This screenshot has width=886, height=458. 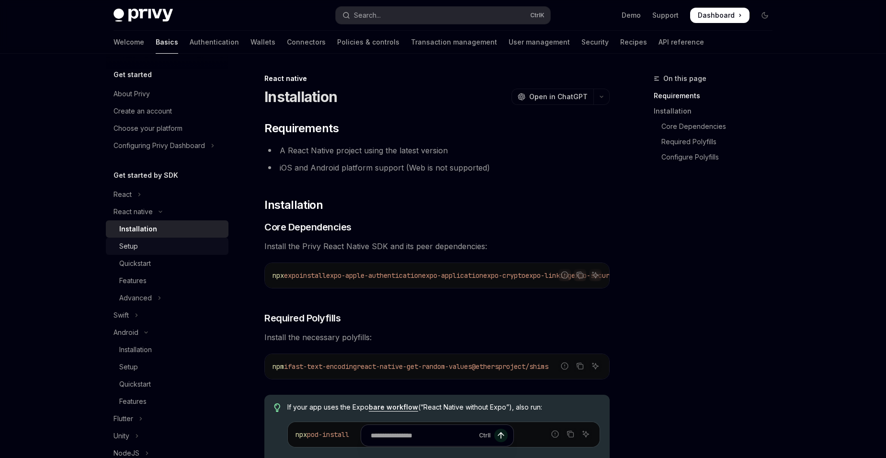 What do you see at coordinates (308, 227) in the screenshot?
I see `span: Core Dependencies` at bounding box center [308, 227].